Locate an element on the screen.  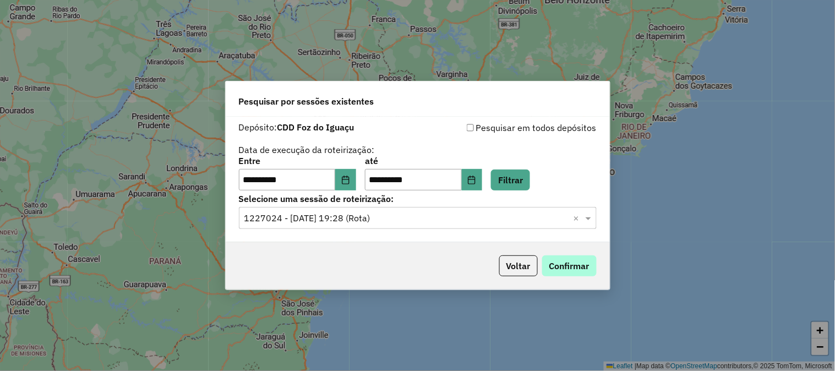
button: Filtrar is located at coordinates (510, 180).